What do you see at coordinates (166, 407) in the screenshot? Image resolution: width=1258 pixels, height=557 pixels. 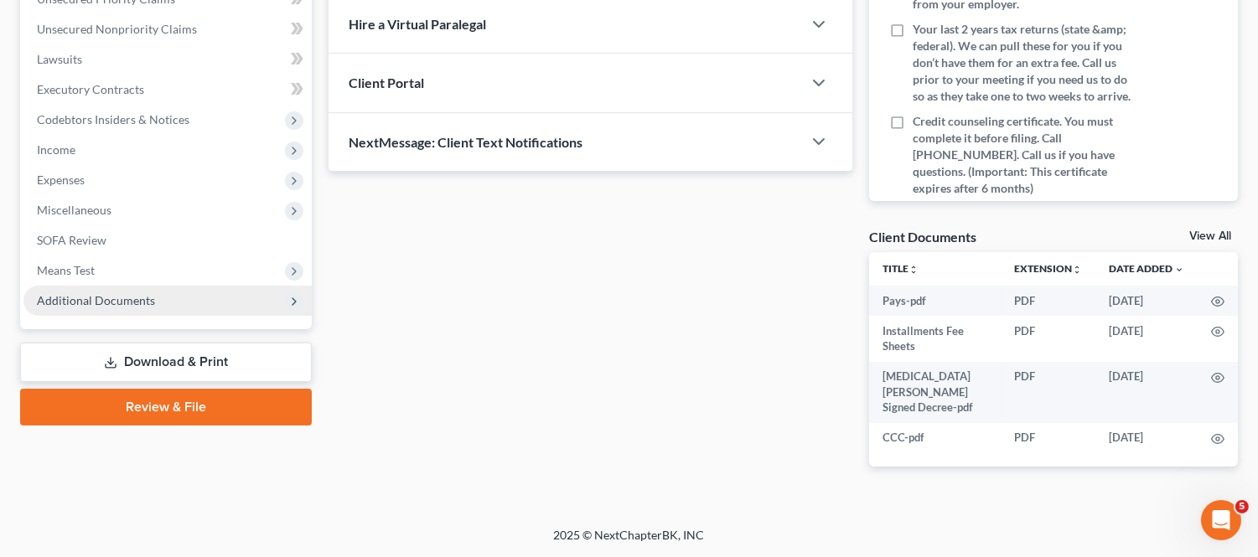 I see `a: Review & File` at bounding box center [166, 407].